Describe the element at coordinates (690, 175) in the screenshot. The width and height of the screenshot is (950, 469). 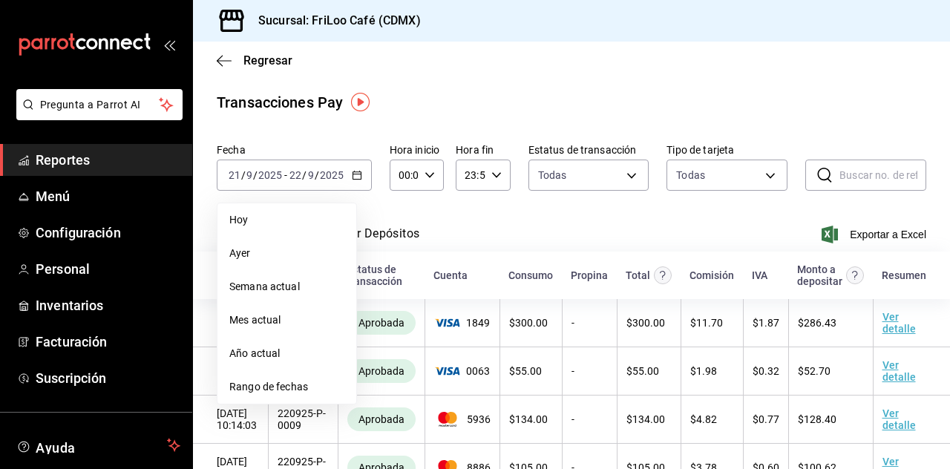
I see `div: Todas` at that location.